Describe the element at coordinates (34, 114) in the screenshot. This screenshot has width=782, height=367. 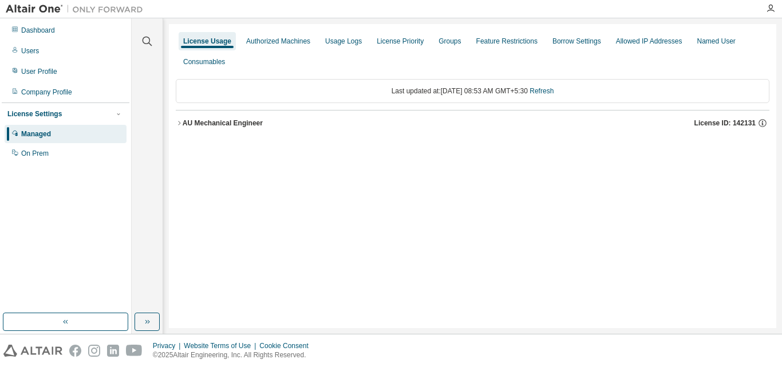
I see `div: License Settings` at that location.